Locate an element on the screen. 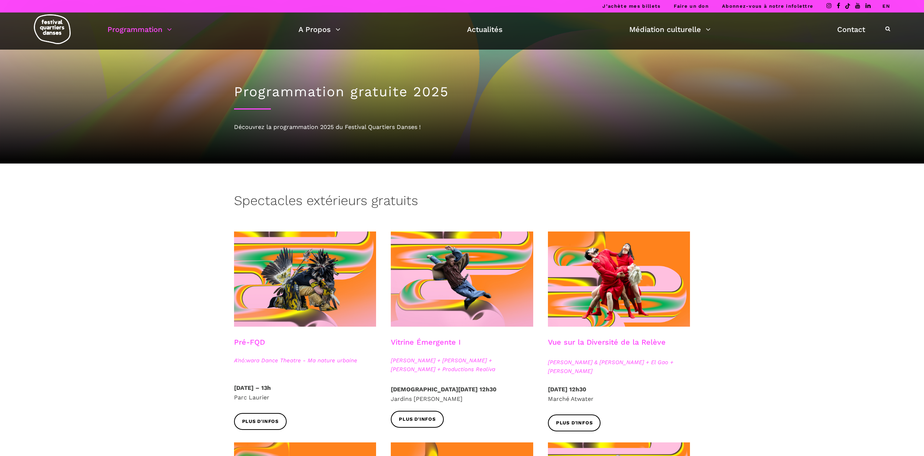  a: Actualités is located at coordinates (484, 29).